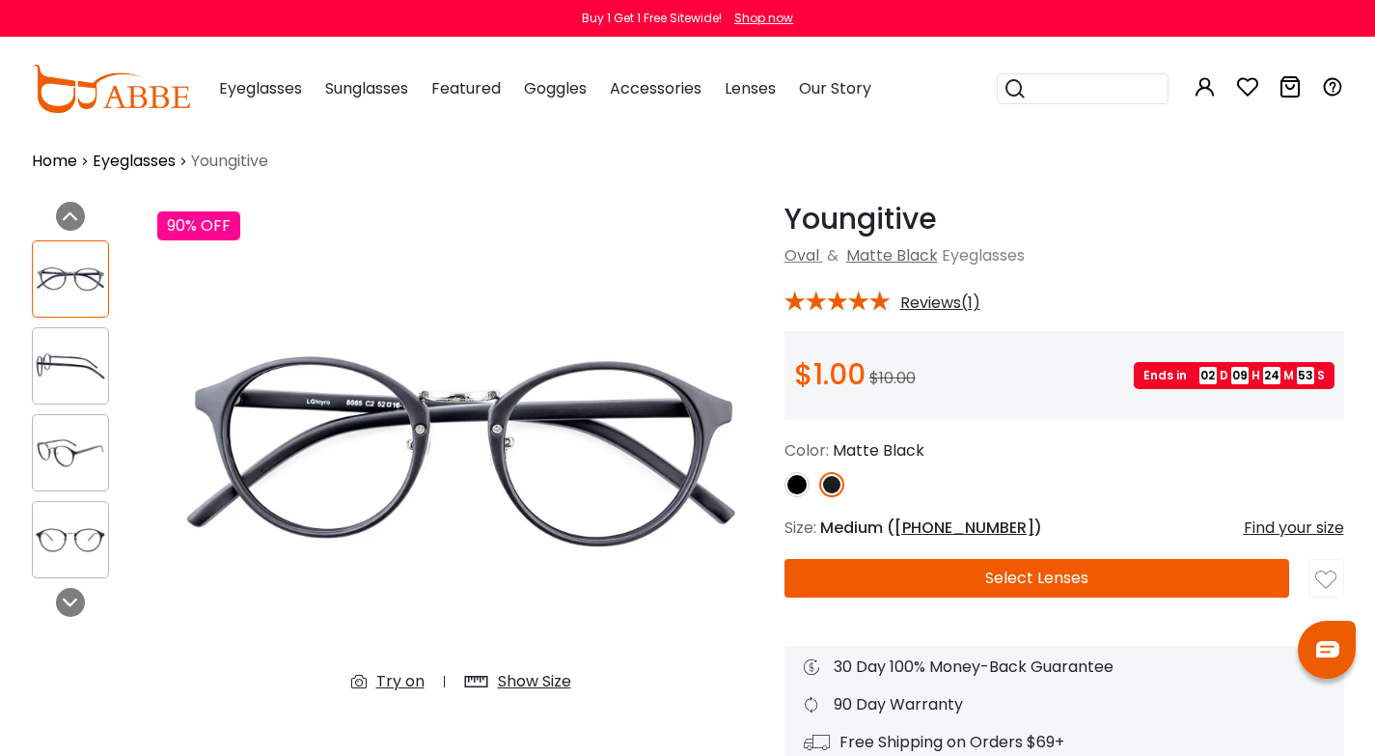 The image size is (1375, 756). What do you see at coordinates (1065, 667) in the screenshot?
I see `div: 30 Day 100% Money-Back Guarantee` at bounding box center [1065, 667].